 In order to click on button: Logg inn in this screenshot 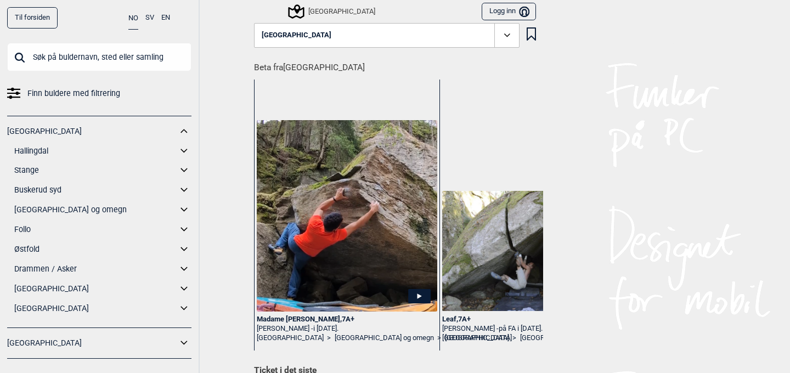, I will do `click(509, 12)`.